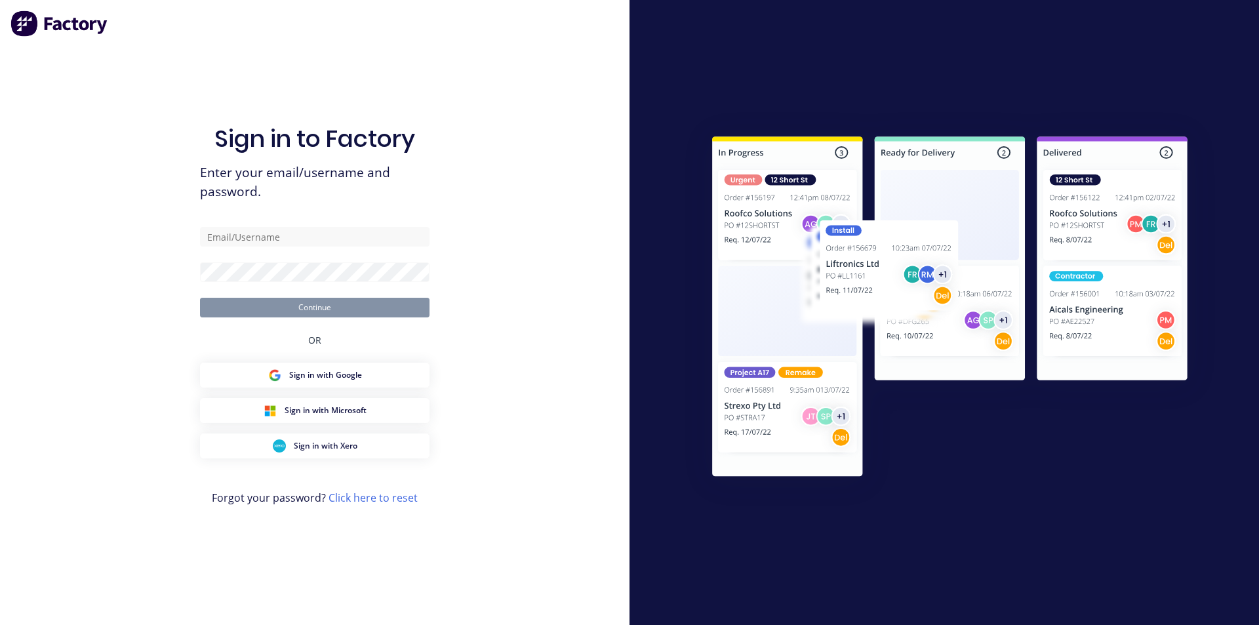  I want to click on div: OR, so click(315, 340).